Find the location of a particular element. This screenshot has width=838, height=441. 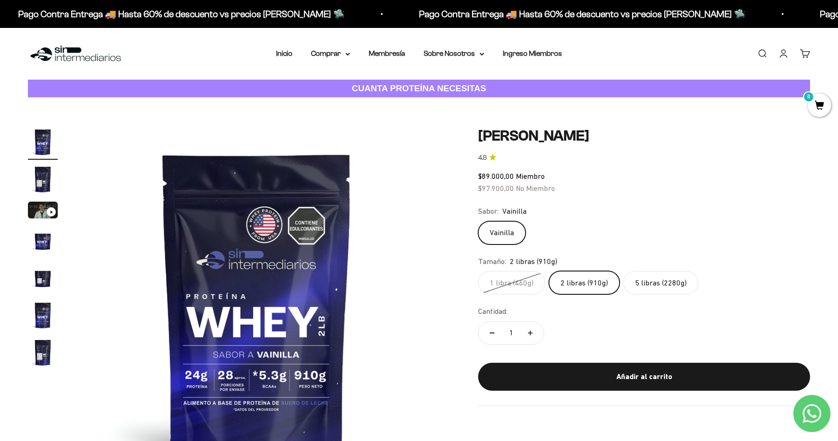

a: Ingreso Miembros is located at coordinates (532, 53).